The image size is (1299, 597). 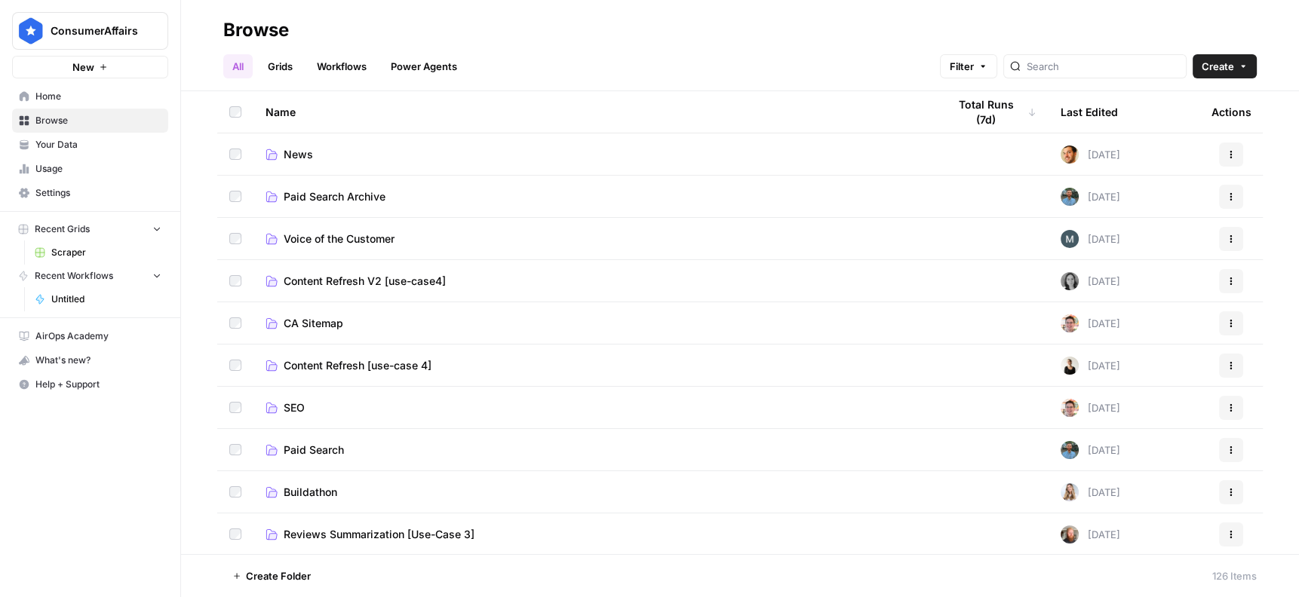 What do you see at coordinates (90, 276) in the screenshot?
I see `button: Recent Workflows` at bounding box center [90, 276].